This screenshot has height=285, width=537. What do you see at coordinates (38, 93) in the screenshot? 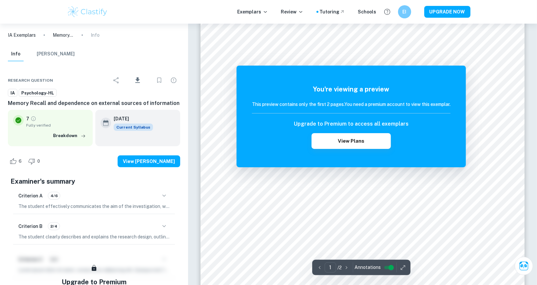
I see `span: Psychology-HL` at bounding box center [38, 93].